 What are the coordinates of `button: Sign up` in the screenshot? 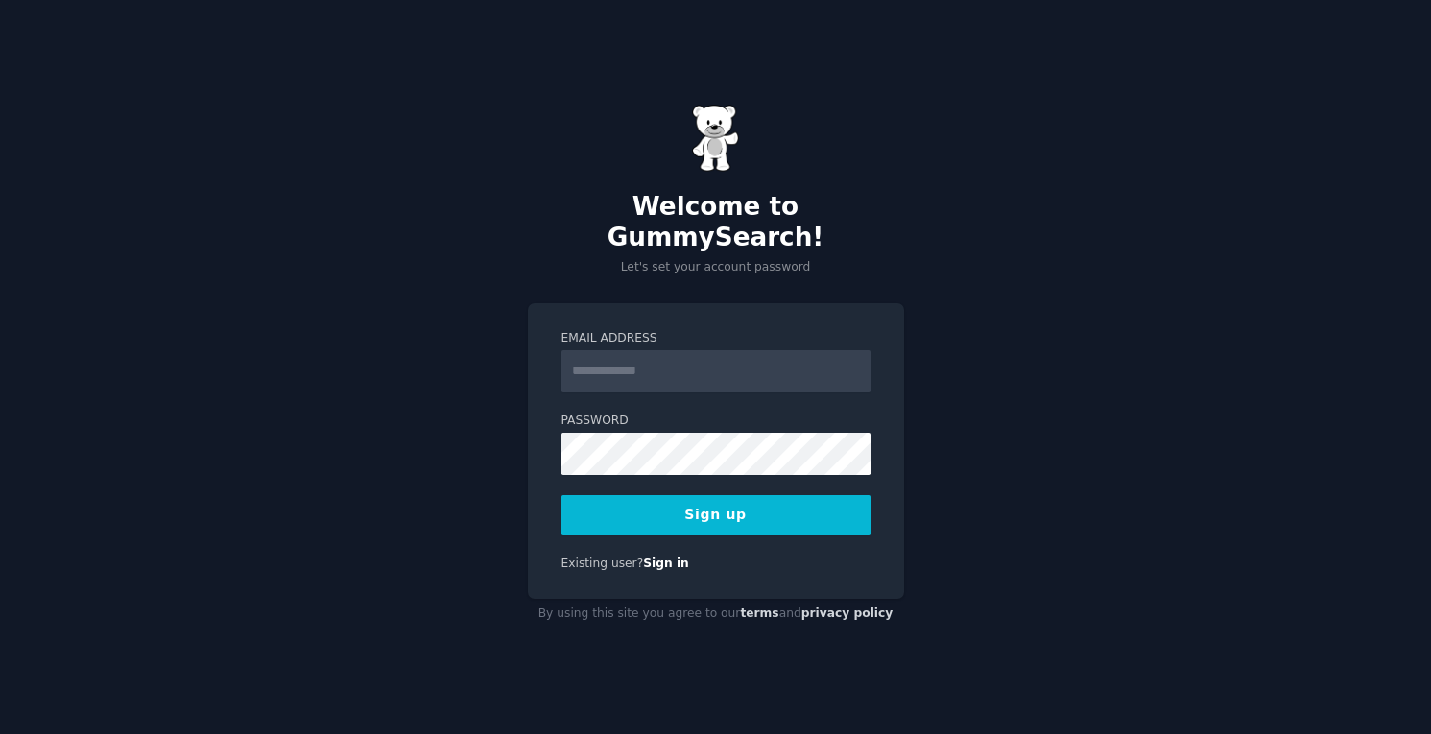 It's located at (716, 515).